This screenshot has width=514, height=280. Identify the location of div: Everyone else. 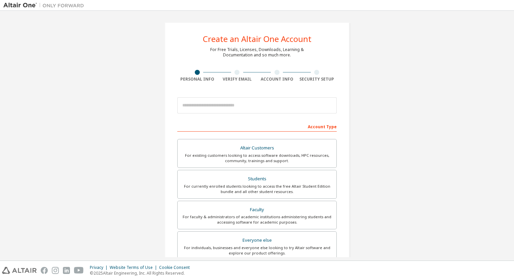
(257, 241).